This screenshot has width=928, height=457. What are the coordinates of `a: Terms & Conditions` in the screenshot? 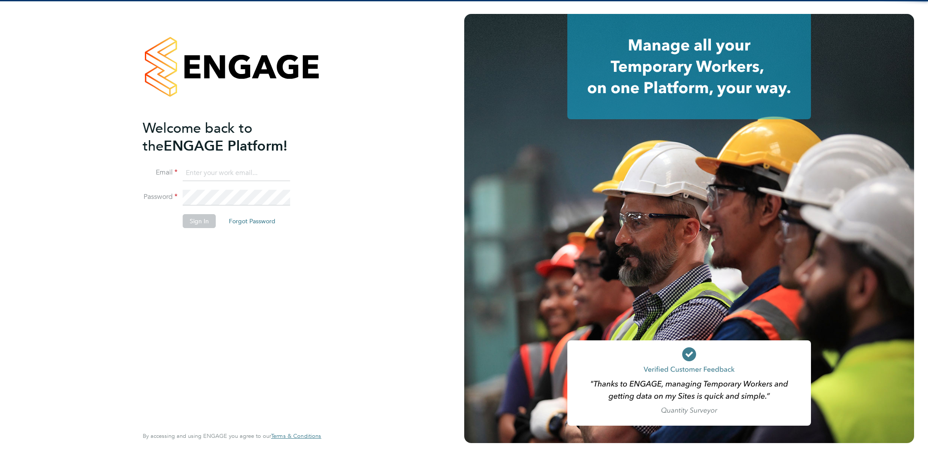 It's located at (296, 436).